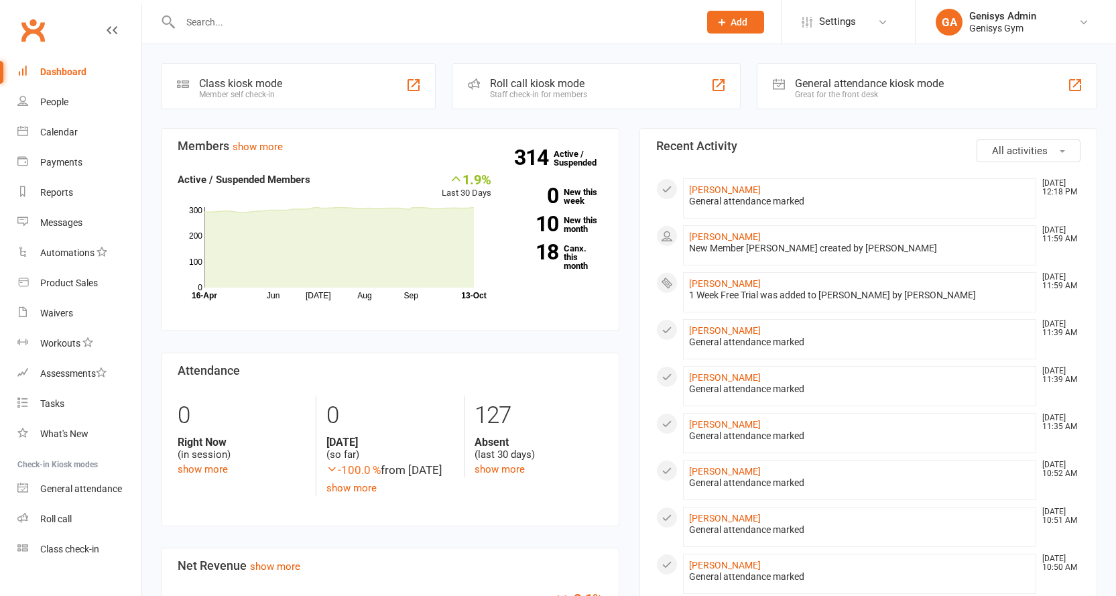  What do you see at coordinates (79, 489) in the screenshot?
I see `a: General attendance kiosk mode` at bounding box center [79, 489].